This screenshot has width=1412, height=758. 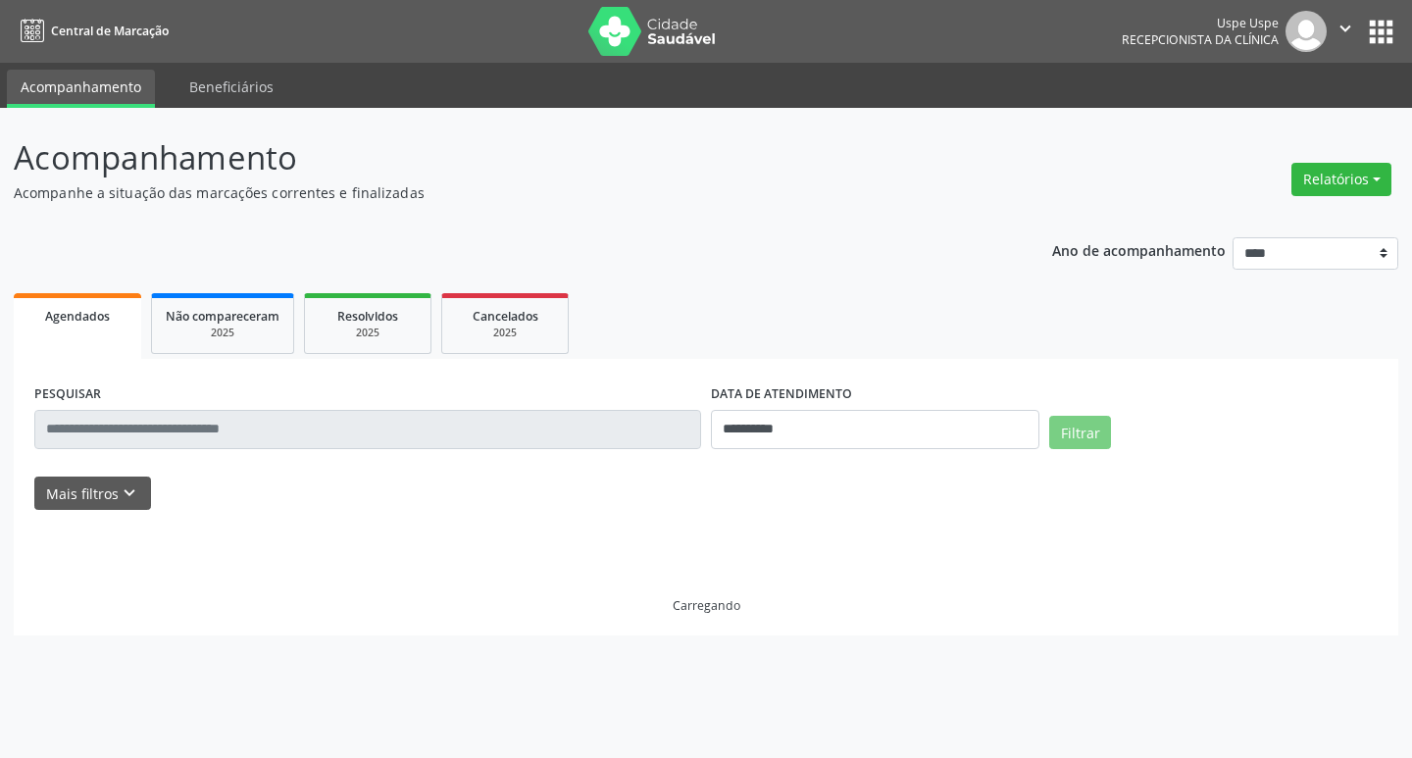 What do you see at coordinates (231, 86) in the screenshot?
I see `a: Beneficiários` at bounding box center [231, 86].